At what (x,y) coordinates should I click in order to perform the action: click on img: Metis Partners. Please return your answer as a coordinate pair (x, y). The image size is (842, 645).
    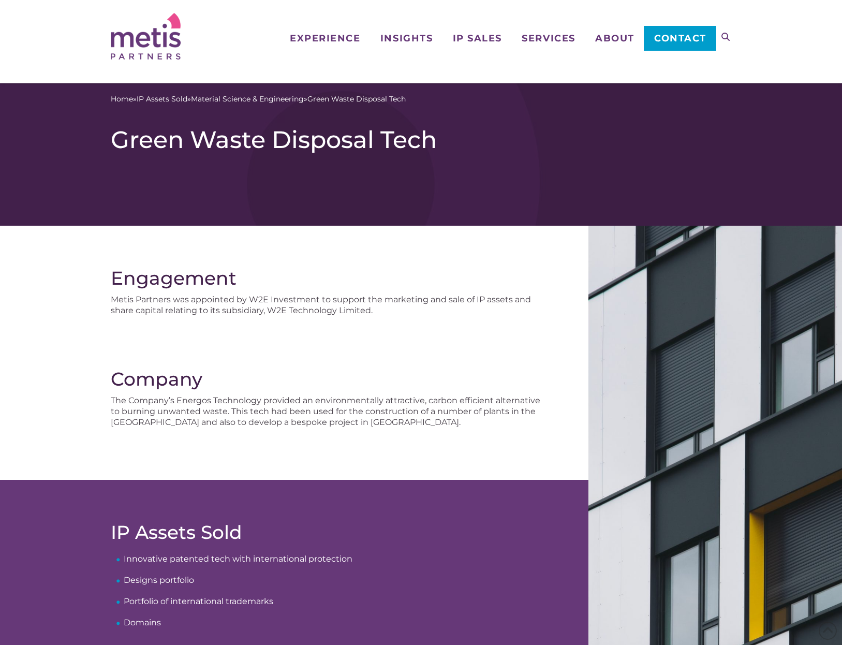
    Looking at the image, I should click on (145, 36).